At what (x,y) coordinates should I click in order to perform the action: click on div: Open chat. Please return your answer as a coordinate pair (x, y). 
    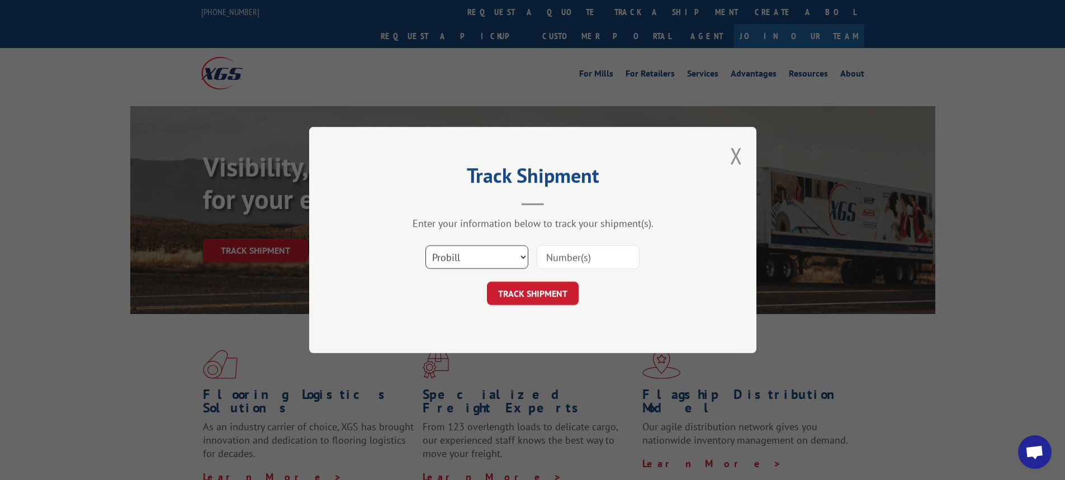
    Looking at the image, I should click on (1035, 452).